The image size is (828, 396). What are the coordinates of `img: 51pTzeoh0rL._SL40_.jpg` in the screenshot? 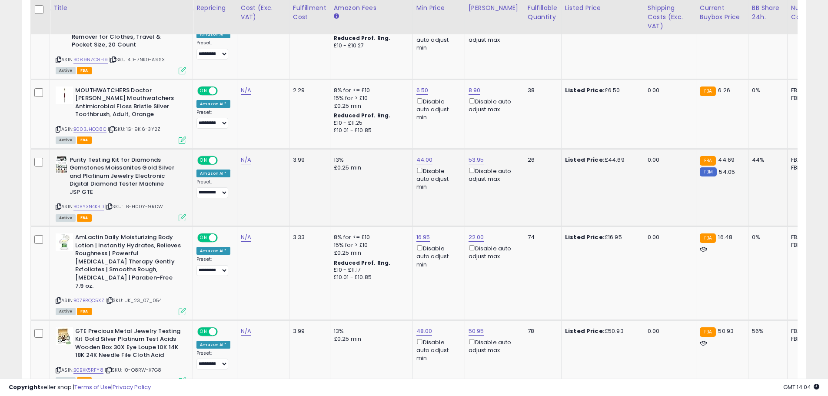 It's located at (61, 165).